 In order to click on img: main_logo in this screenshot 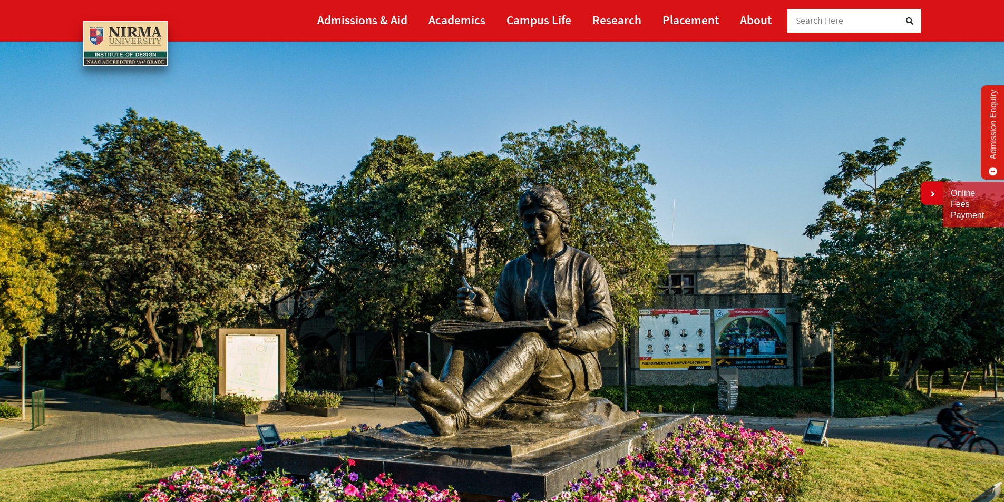, I will do `click(125, 44)`.